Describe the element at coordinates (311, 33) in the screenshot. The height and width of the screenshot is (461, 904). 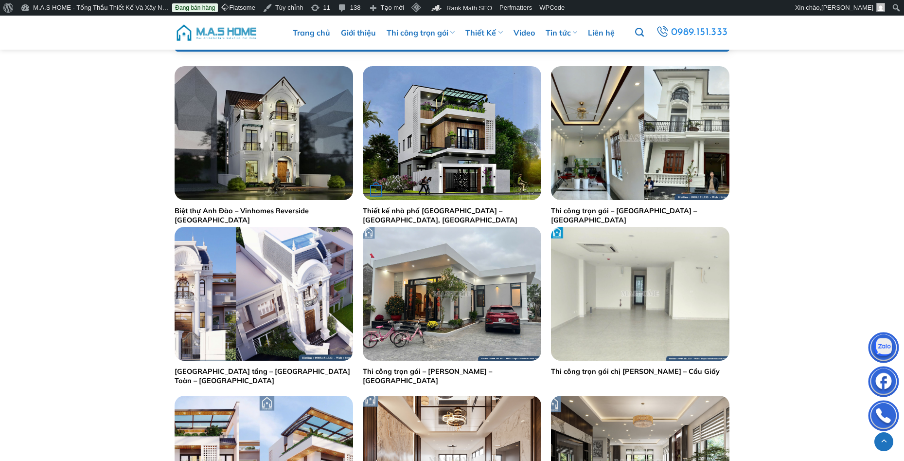
I see `a: Trang chủ` at that location.